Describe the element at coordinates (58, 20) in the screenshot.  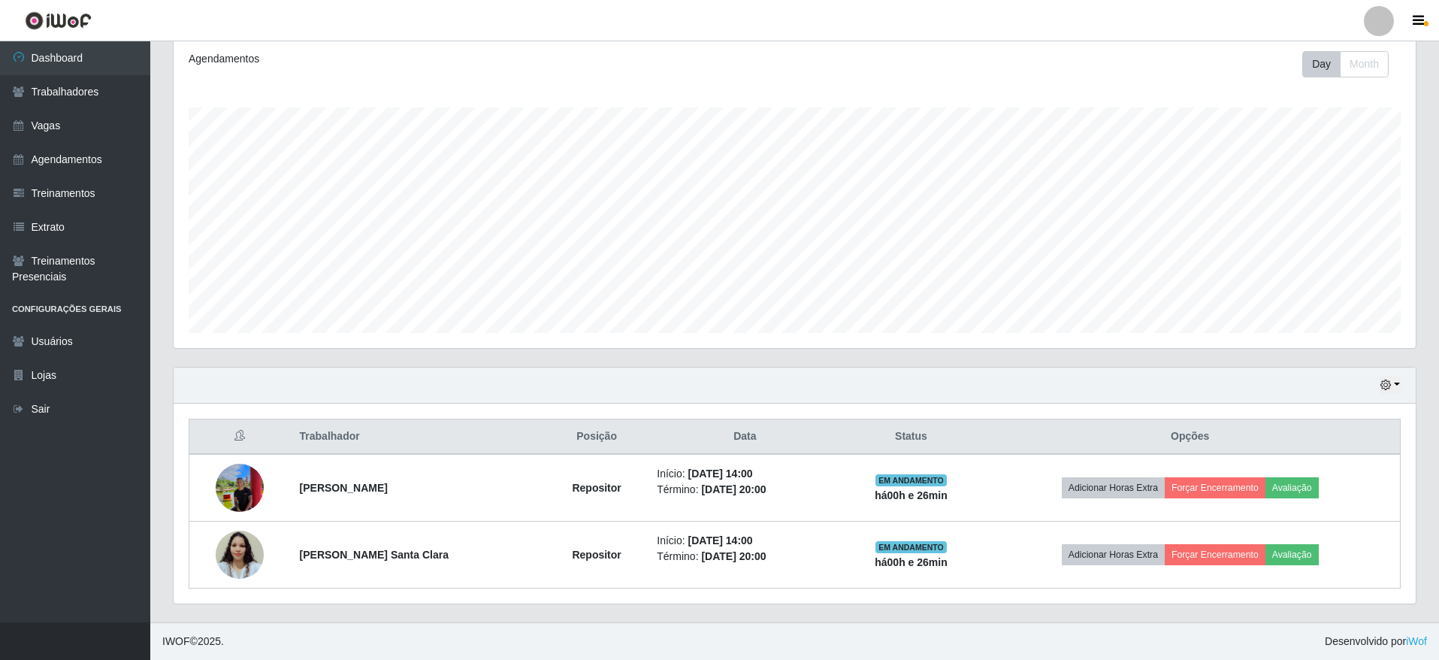
I see `img: CoreUI Logo` at that location.